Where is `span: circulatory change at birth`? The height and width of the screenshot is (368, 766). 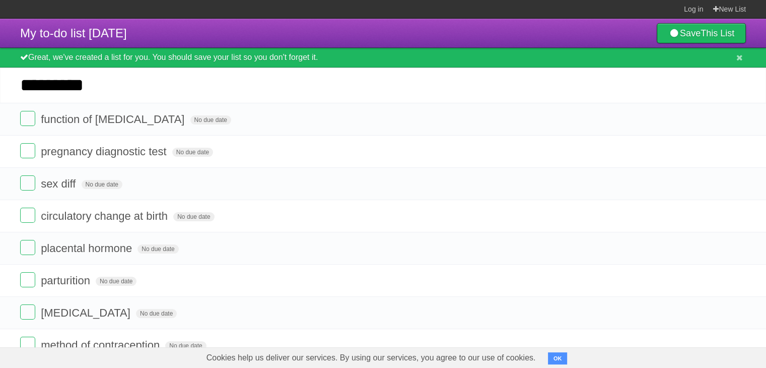
span: circulatory change at birth is located at coordinates (105, 216).